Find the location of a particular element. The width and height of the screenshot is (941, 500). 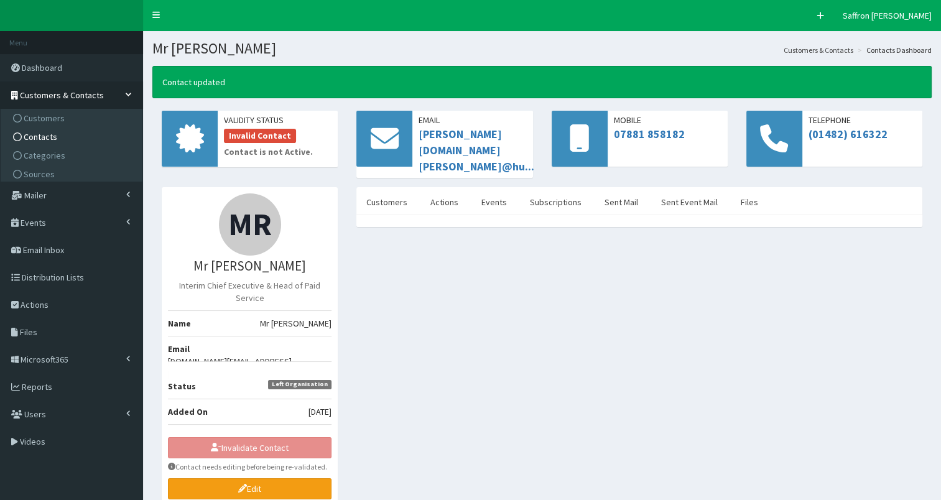

a: Sent Mail is located at coordinates (621, 202).